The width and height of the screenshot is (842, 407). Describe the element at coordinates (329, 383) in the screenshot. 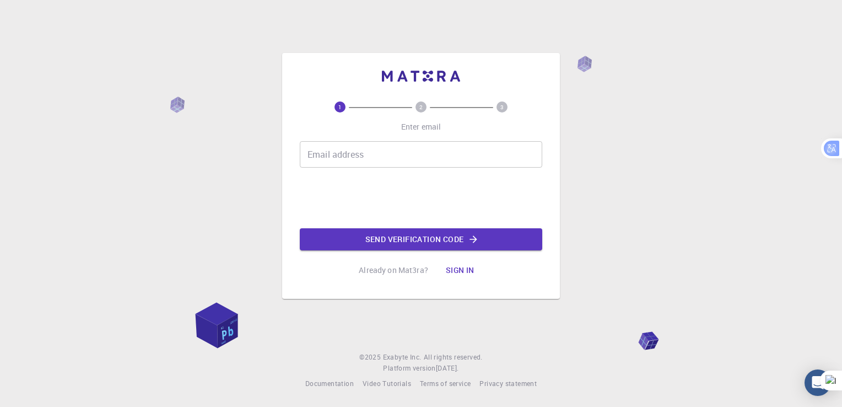

I see `a: Documentation` at that location.